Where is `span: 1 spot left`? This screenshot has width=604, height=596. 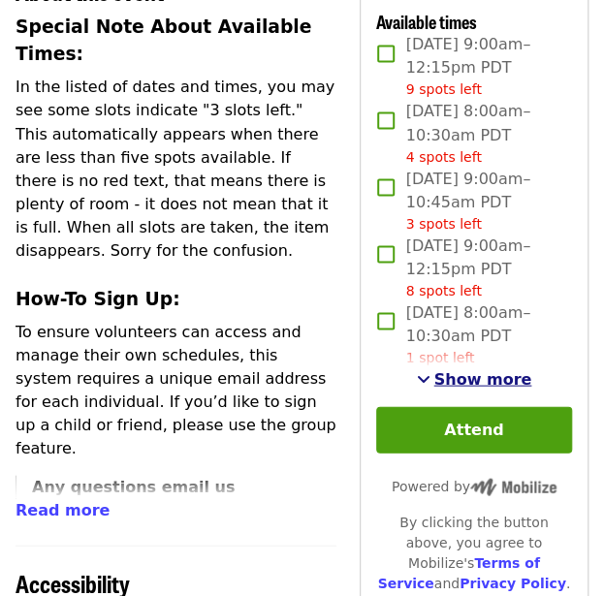 span: 1 spot left is located at coordinates (440, 357).